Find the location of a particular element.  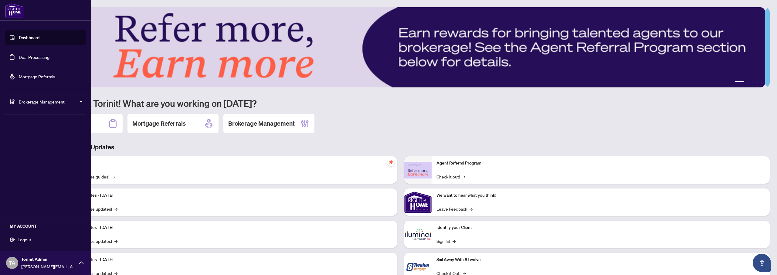

span: pushpin is located at coordinates (391, 162).